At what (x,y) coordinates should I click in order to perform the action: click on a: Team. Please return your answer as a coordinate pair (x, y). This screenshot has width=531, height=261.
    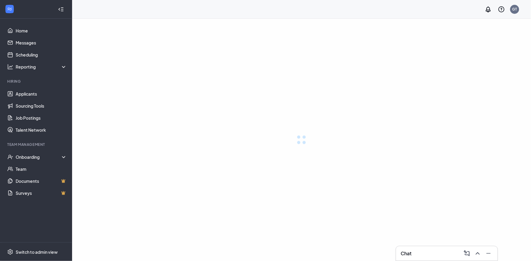
    Looking at the image, I should click on (41, 169).